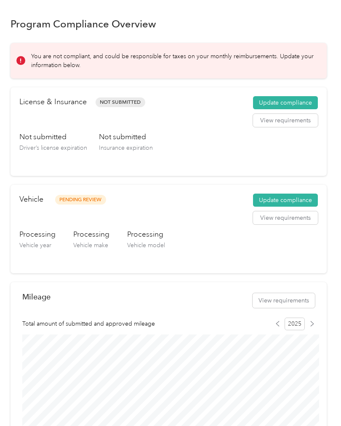 This screenshot has width=341, height=426. What do you see at coordinates (81, 199) in the screenshot?
I see `span: Pending Review` at bounding box center [81, 199].